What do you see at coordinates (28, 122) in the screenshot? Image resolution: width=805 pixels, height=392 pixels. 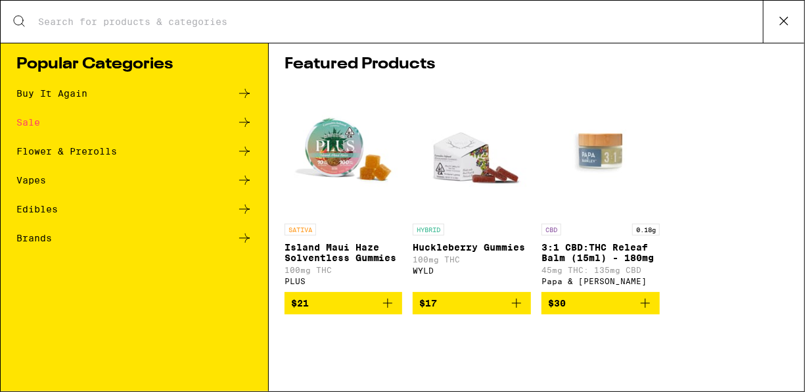 I see `div: Sale` at bounding box center [28, 122].